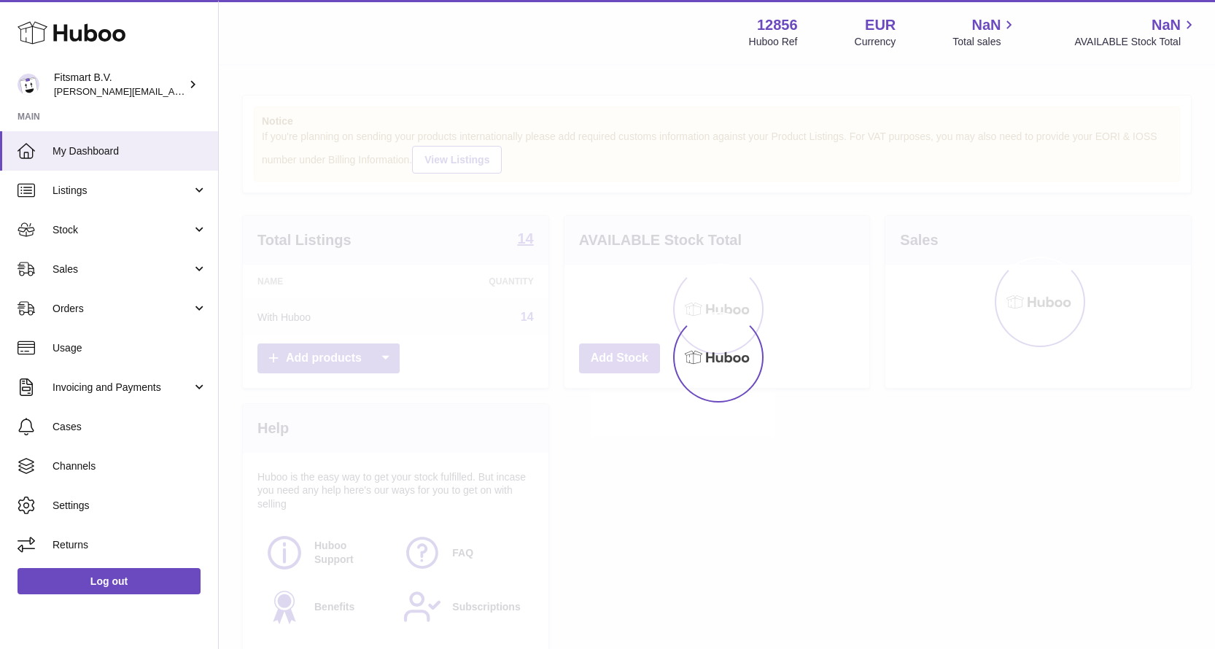  I want to click on strong: EUR, so click(881, 25).